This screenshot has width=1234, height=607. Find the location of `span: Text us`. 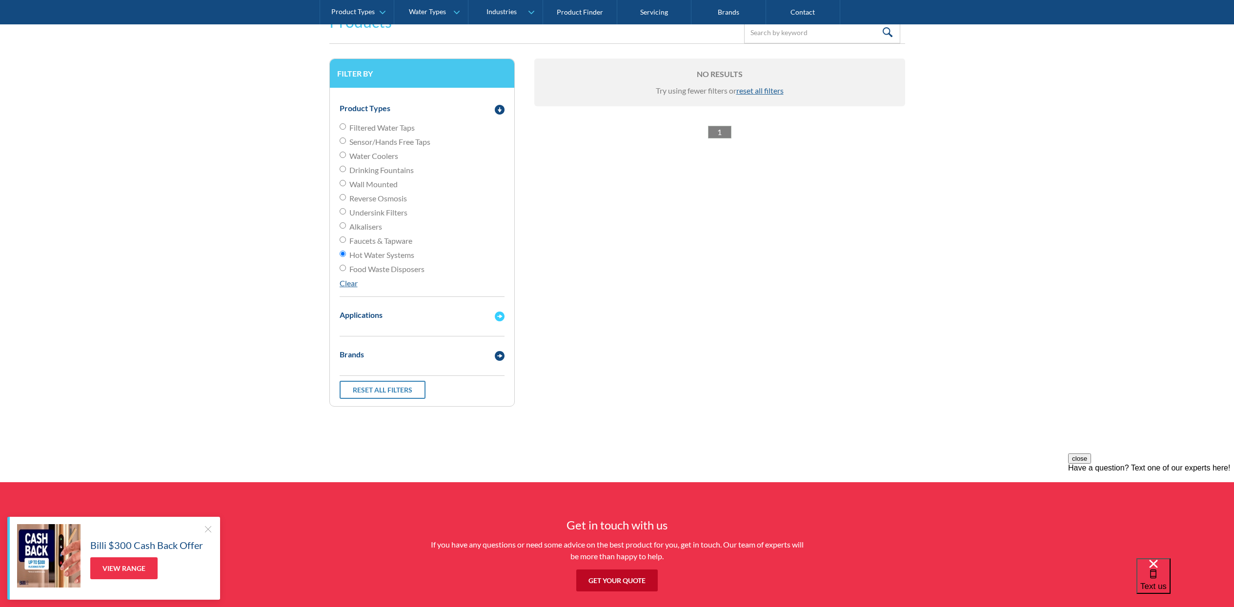

span: Text us is located at coordinates (17, 28).